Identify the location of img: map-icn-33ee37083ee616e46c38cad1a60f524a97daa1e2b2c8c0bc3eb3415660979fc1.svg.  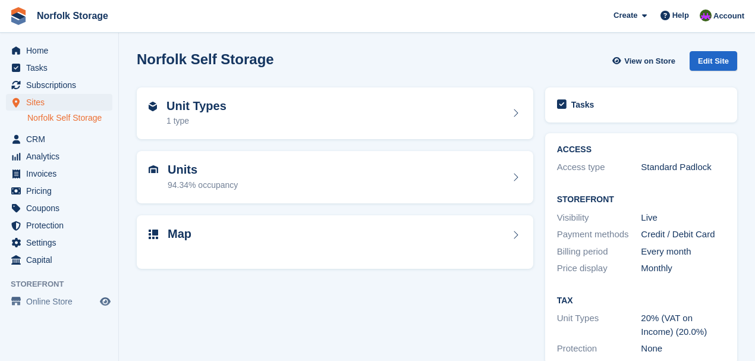
(153, 234).